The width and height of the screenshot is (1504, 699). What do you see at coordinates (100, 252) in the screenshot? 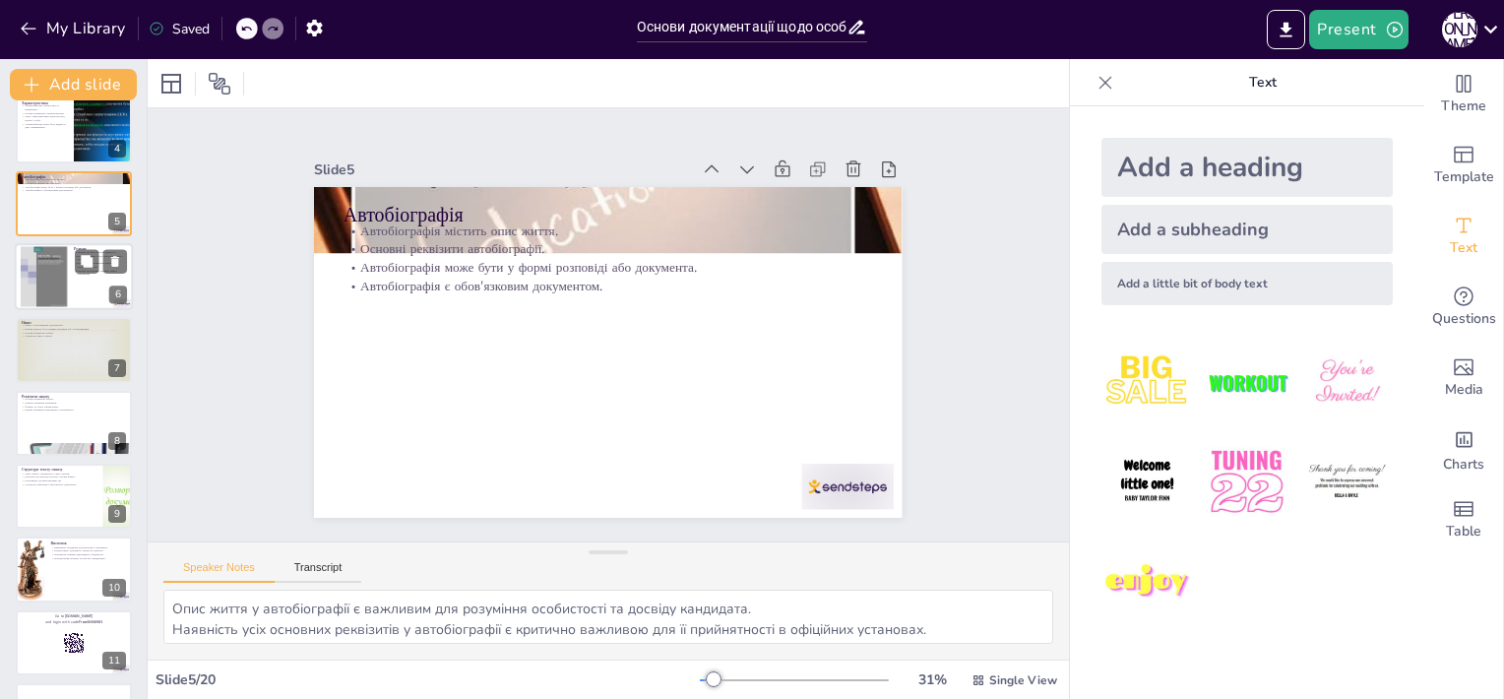
I see `p: Резюме містить короткі відомості.` at bounding box center [100, 252].